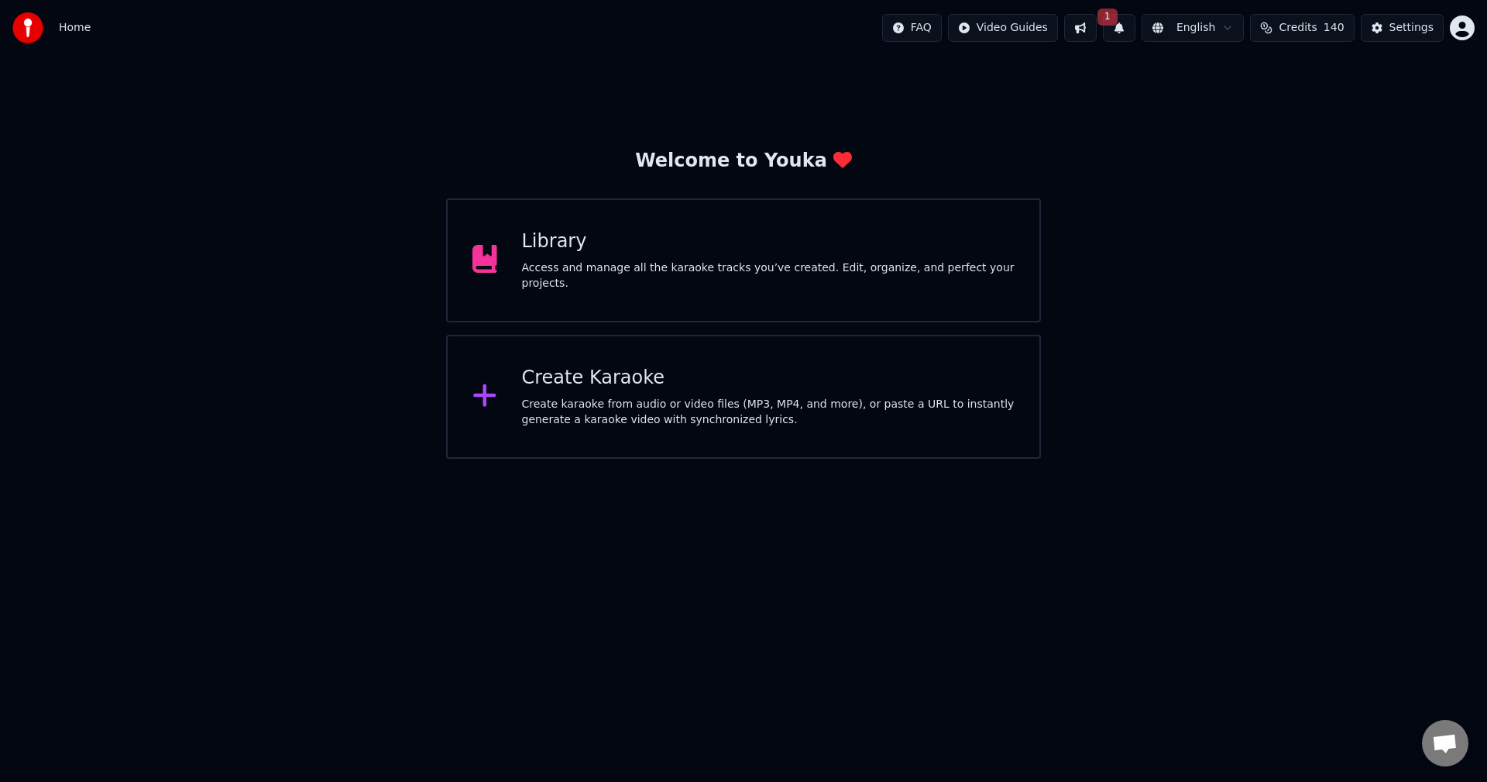  What do you see at coordinates (1412, 28) in the screenshot?
I see `div: Settings` at bounding box center [1412, 28].